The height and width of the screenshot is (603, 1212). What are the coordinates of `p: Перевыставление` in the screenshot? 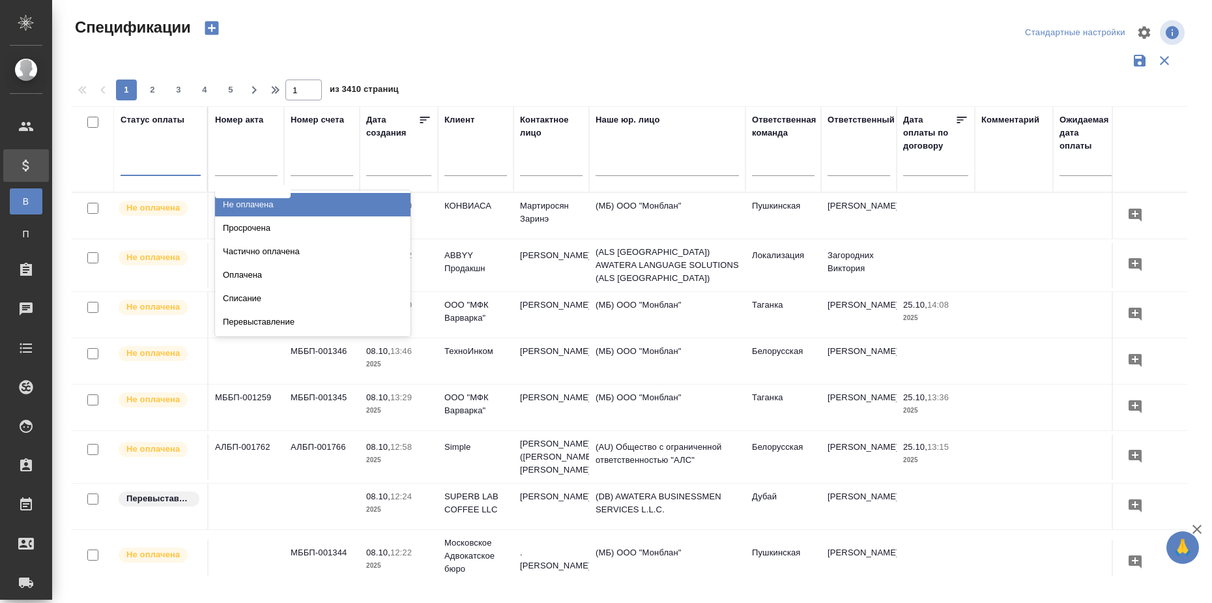 It's located at (159, 498).